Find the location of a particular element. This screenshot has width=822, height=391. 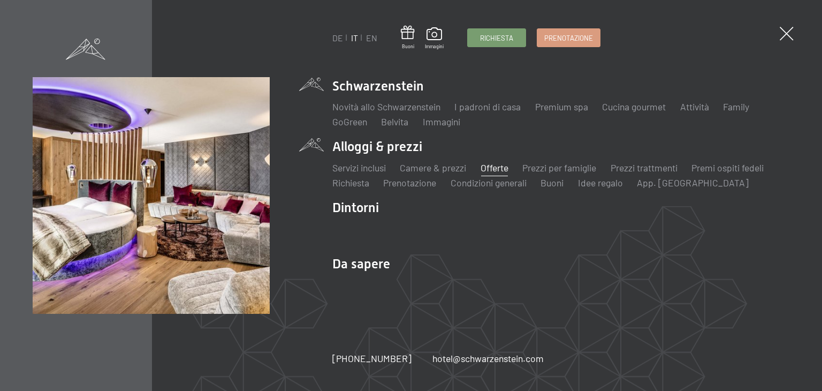

a: IT is located at coordinates (354, 37).